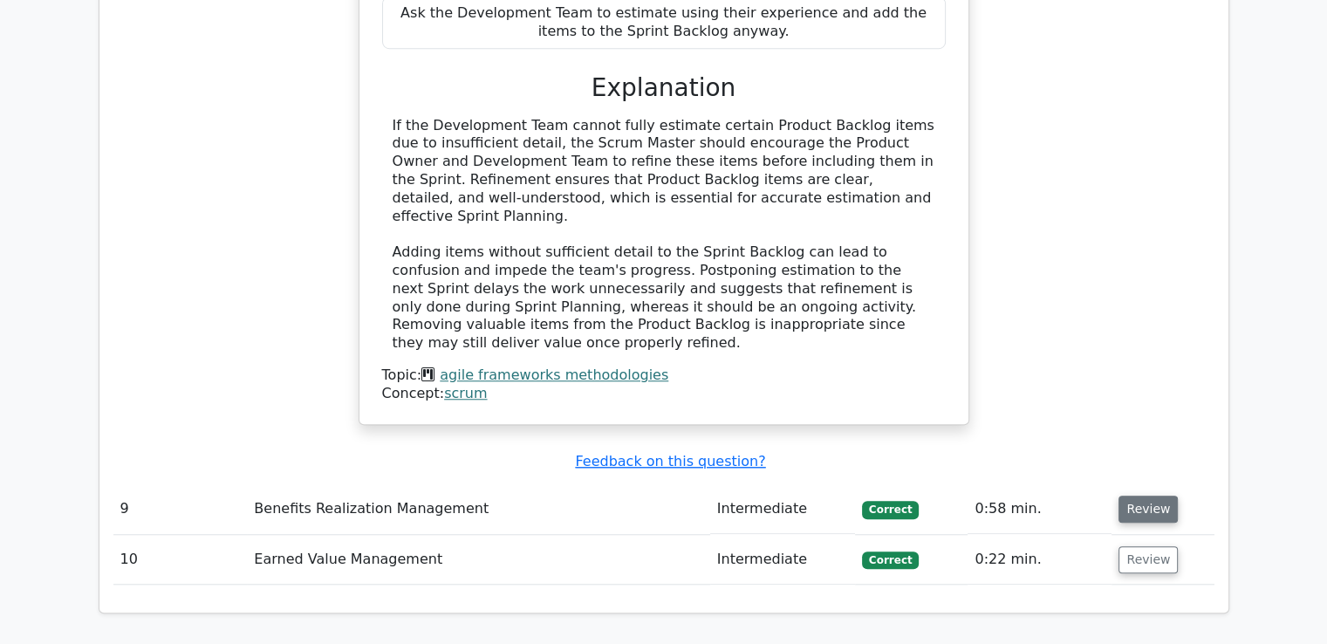 The image size is (1327, 644). What do you see at coordinates (664, 88) in the screenshot?
I see `h3: Explanation` at bounding box center [664, 88].